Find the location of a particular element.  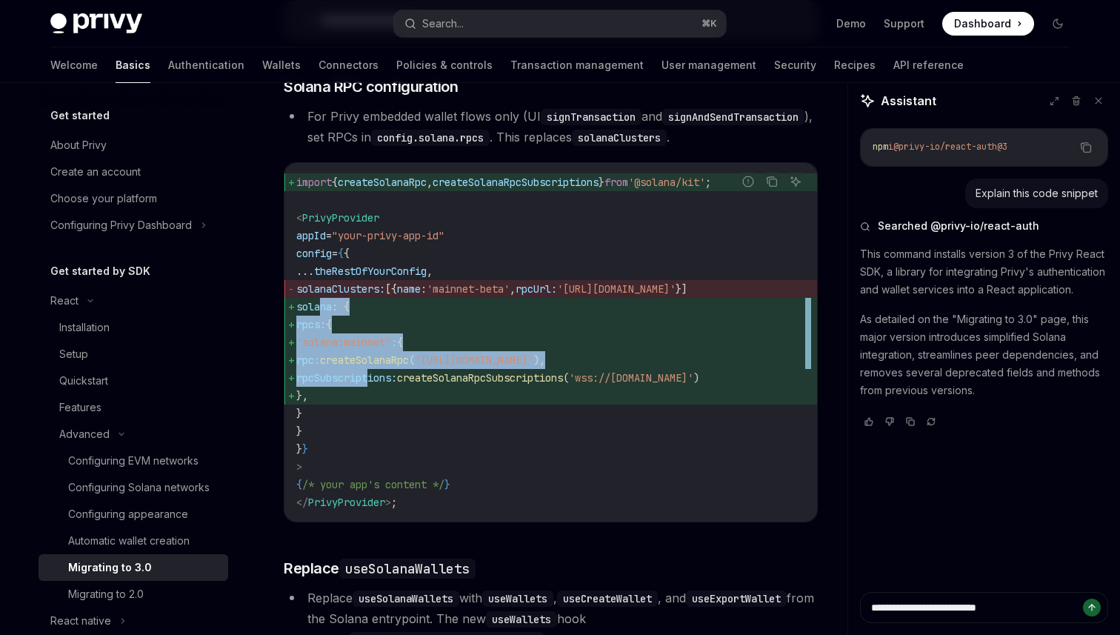

span: Solana RPC configuration is located at coordinates (370, 87).